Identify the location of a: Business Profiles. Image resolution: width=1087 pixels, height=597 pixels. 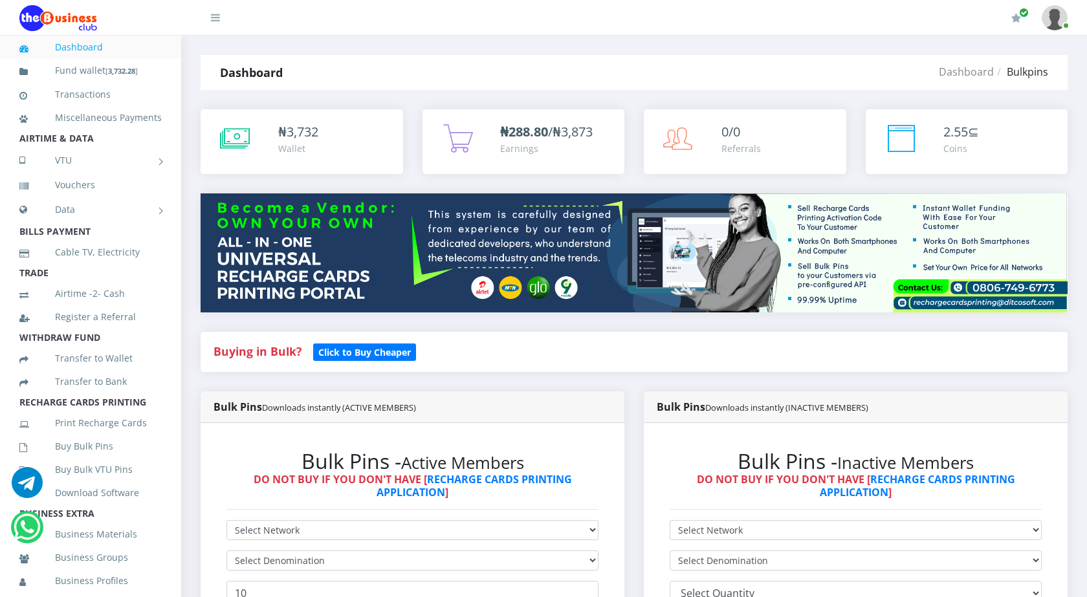
(91, 581).